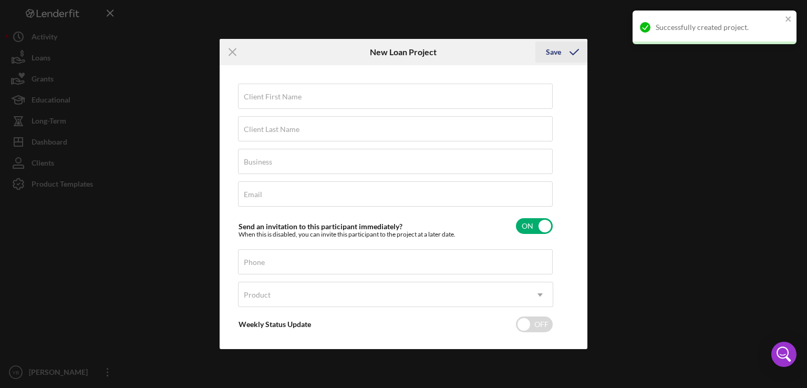 The image size is (807, 388). What do you see at coordinates (275, 323) in the screenshot?
I see `label: Weekly Status Update` at bounding box center [275, 323].